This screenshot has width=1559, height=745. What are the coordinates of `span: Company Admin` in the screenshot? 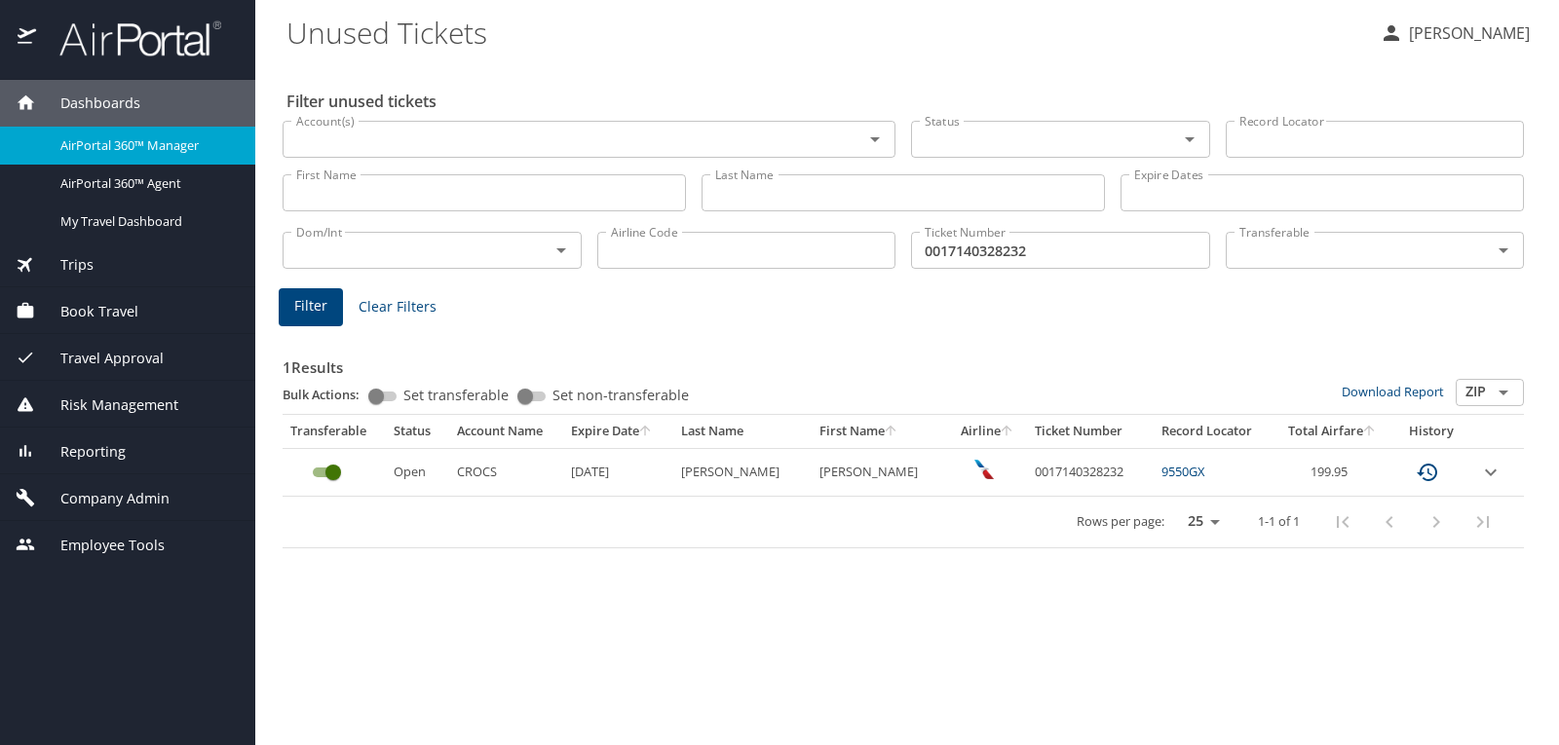 It's located at (102, 499).